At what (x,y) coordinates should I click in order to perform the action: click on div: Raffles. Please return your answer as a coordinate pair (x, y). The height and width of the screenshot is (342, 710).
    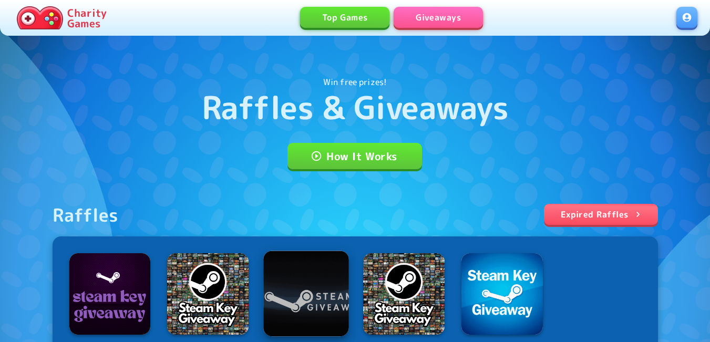
    Looking at the image, I should click on (86, 215).